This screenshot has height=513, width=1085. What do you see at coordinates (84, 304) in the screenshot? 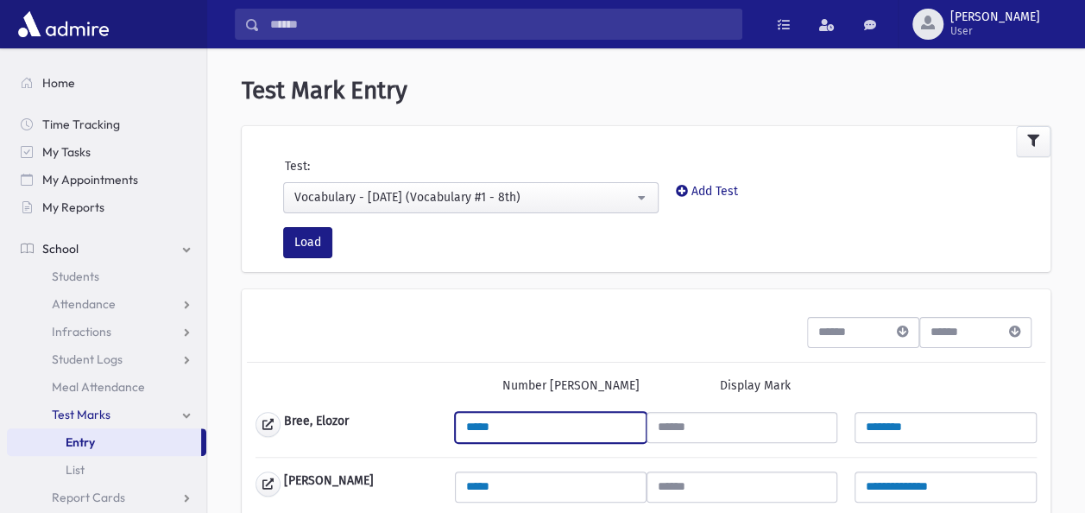
I see `span: Attendance` at bounding box center [84, 304].